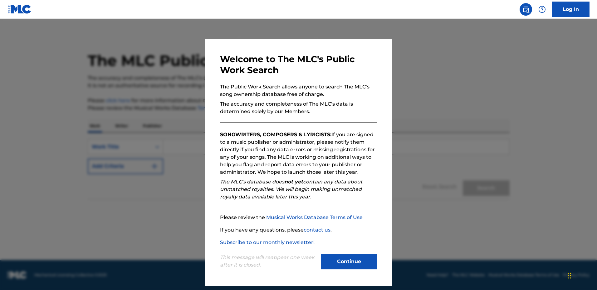  I want to click on strong: not yet, so click(294, 181).